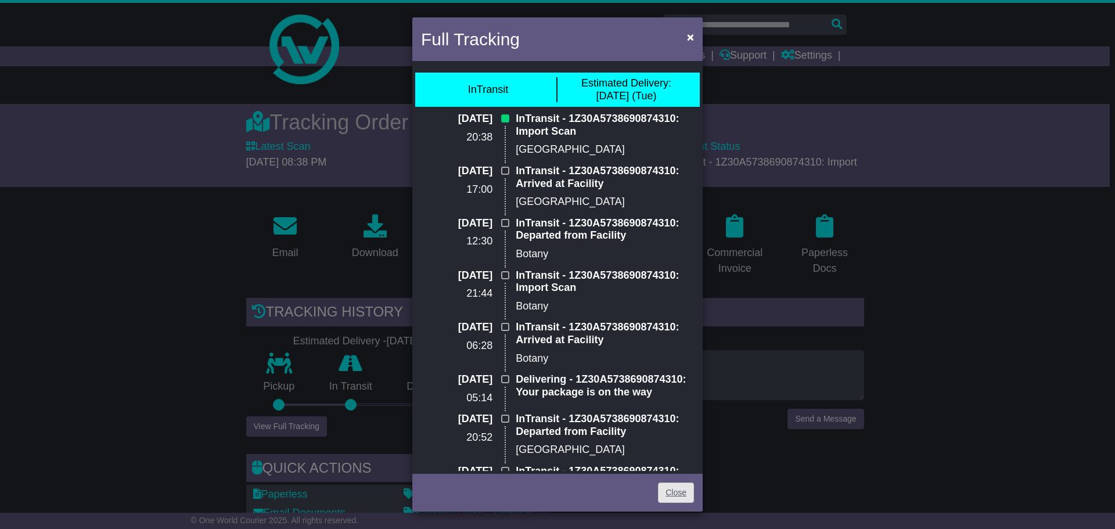  Describe the element at coordinates (626, 83) in the screenshot. I see `span: Estimated Delivery:` at that location.